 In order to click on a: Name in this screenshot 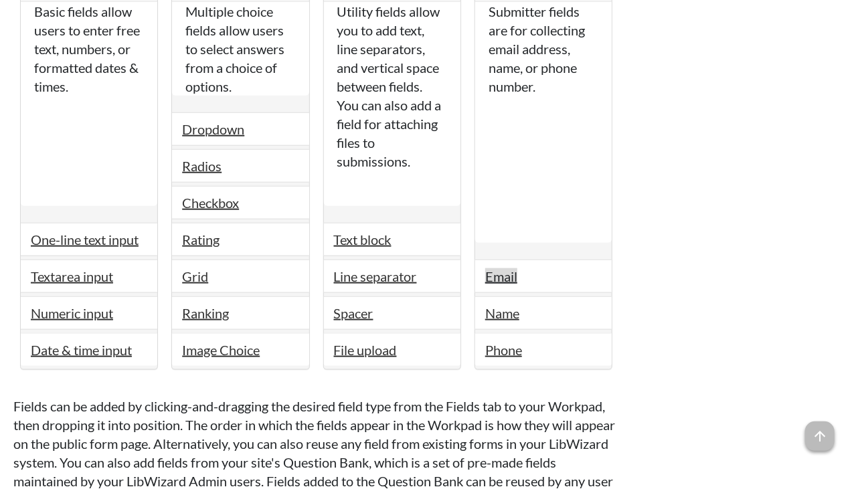, I will do `click(502, 313)`.